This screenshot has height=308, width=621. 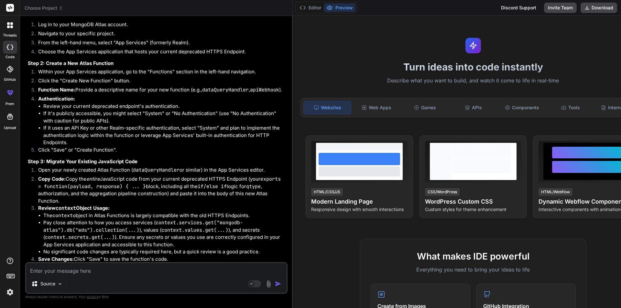 I want to click on label: Upload, so click(x=10, y=128).